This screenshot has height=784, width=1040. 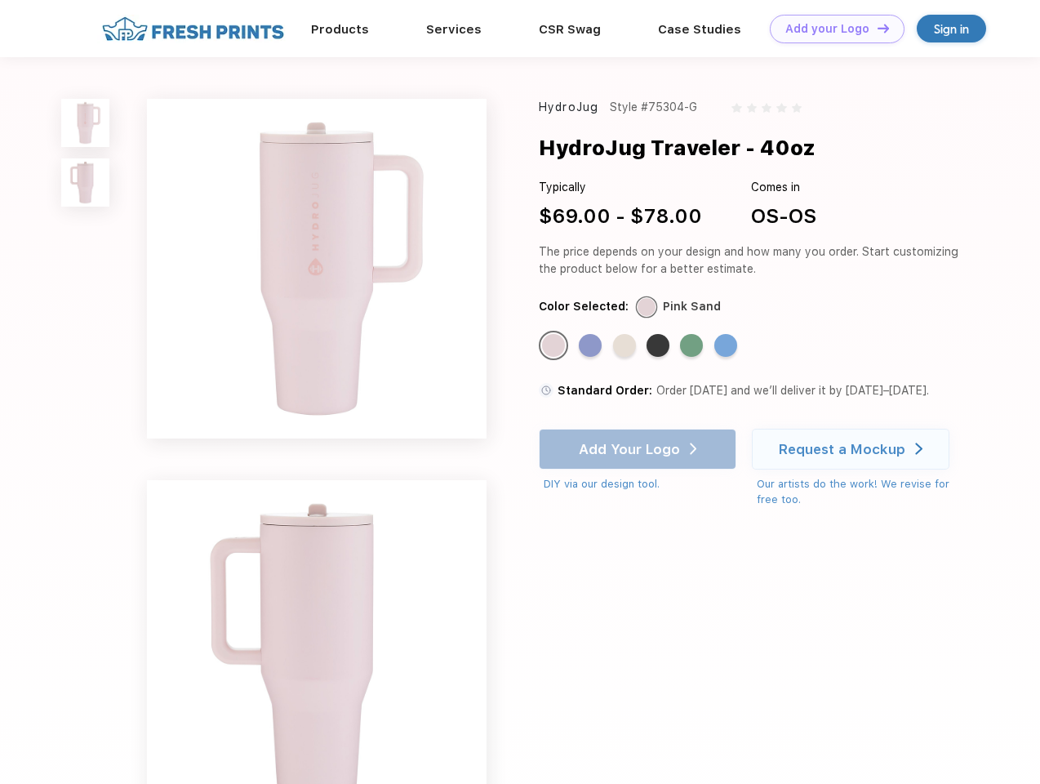 What do you see at coordinates (584, 306) in the screenshot?
I see `div: Color Selected:` at bounding box center [584, 306].